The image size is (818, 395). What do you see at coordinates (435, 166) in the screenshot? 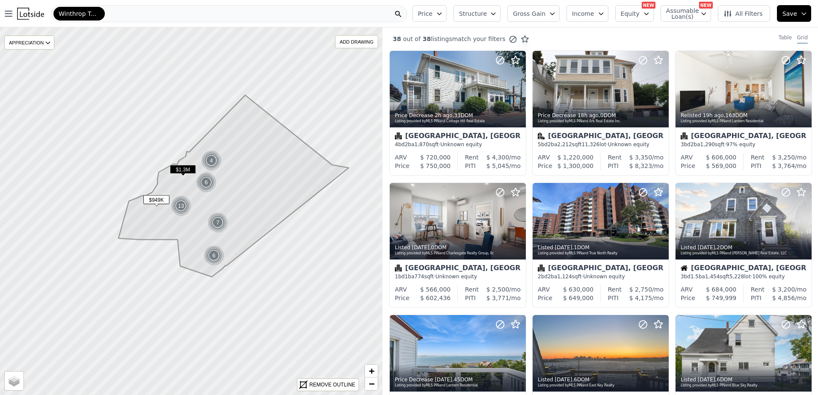
I see `span: $ 750,000` at bounding box center [435, 166].